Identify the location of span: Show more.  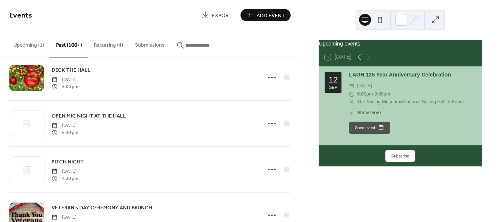
(369, 113).